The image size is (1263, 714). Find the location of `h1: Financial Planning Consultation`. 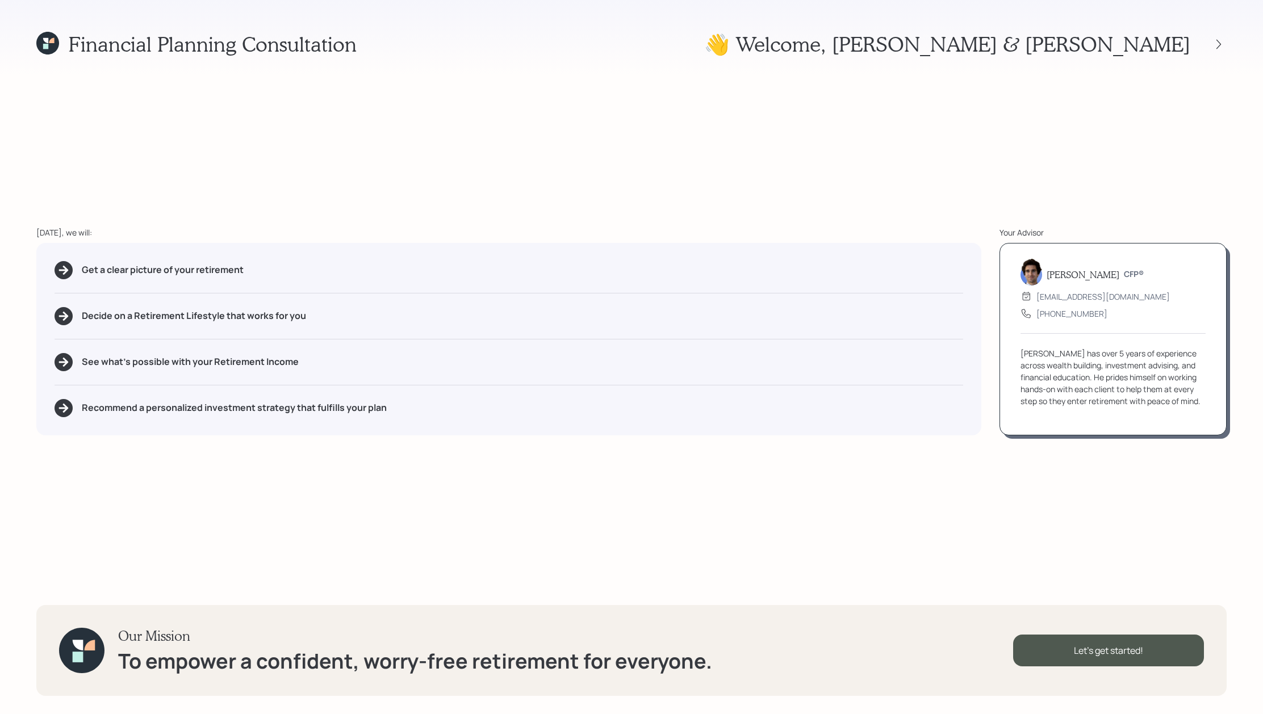

h1: Financial Planning Consultation is located at coordinates (212, 44).